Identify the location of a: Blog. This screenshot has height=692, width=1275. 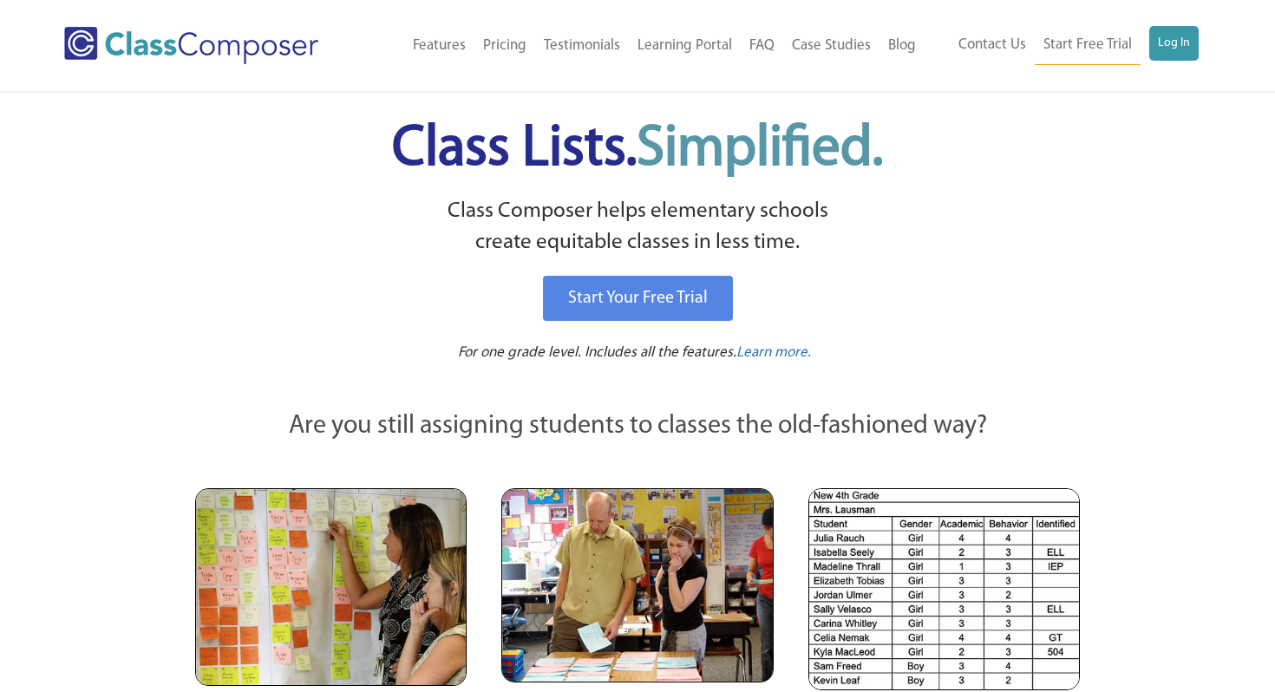
(902, 46).